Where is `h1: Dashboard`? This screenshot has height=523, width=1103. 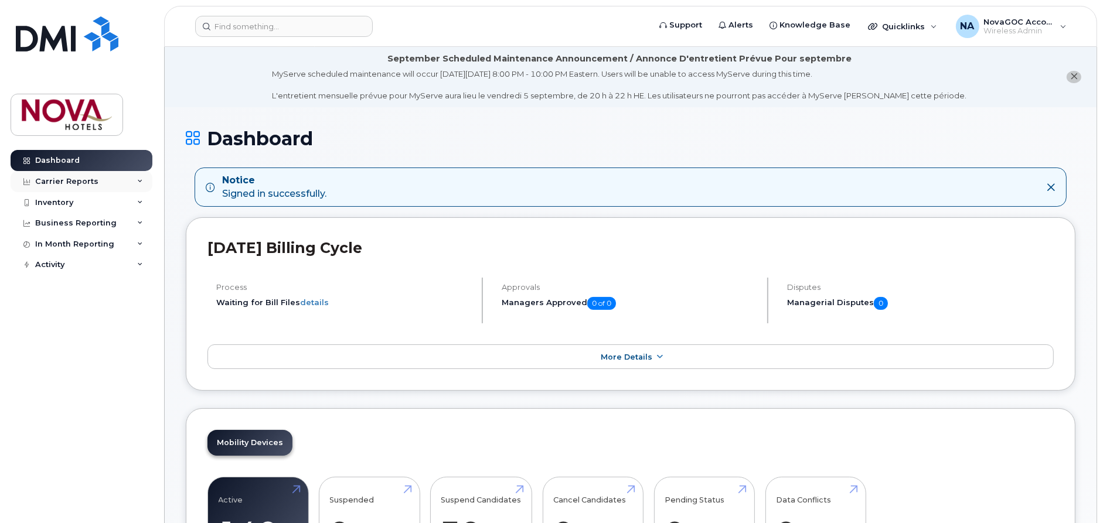 h1: Dashboard is located at coordinates (631, 138).